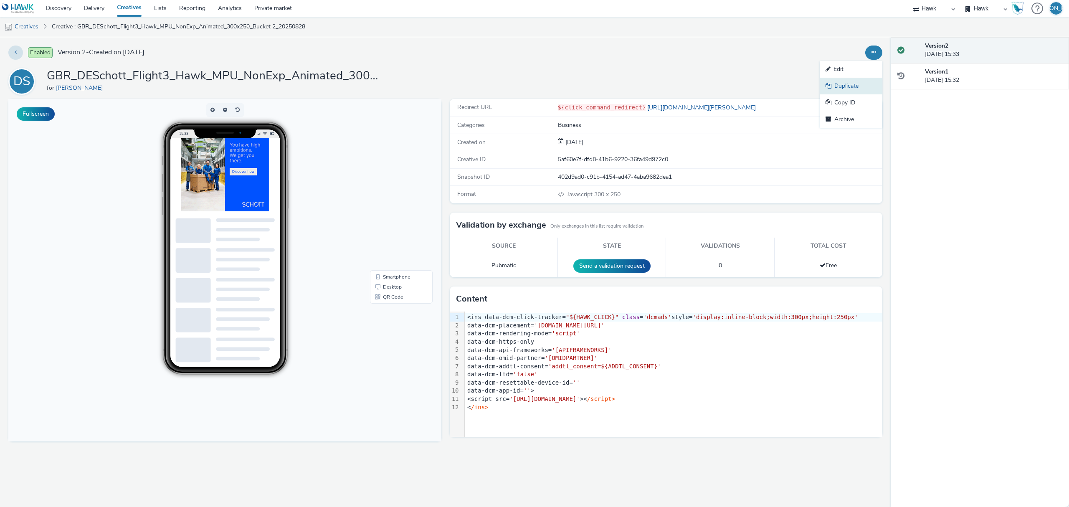 This screenshot has height=507, width=1069. I want to click on h1: GBR_DESchott_Flight3_Hawk_MPU_NonExp_Animated_300x250_Bucket 2_20250828, so click(214, 76).